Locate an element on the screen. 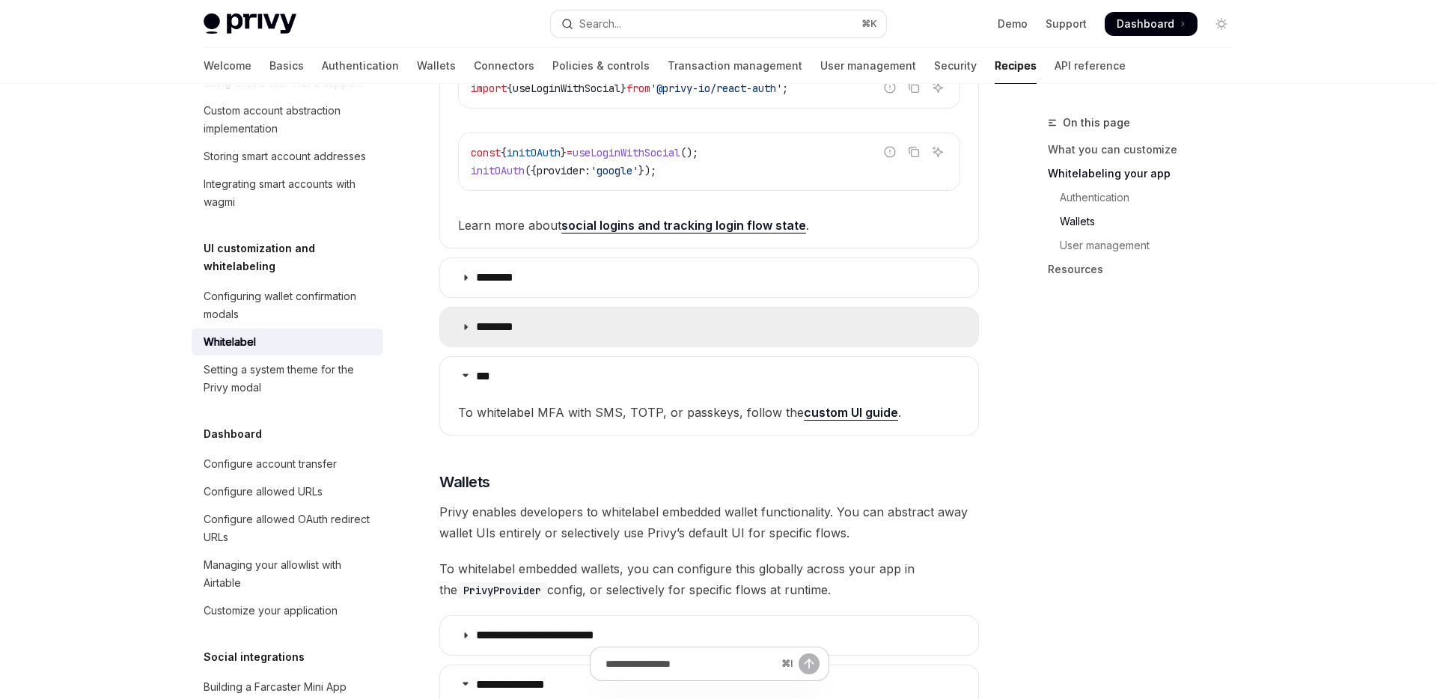 The image size is (1437, 699). span: Wallets is located at coordinates (465, 482).